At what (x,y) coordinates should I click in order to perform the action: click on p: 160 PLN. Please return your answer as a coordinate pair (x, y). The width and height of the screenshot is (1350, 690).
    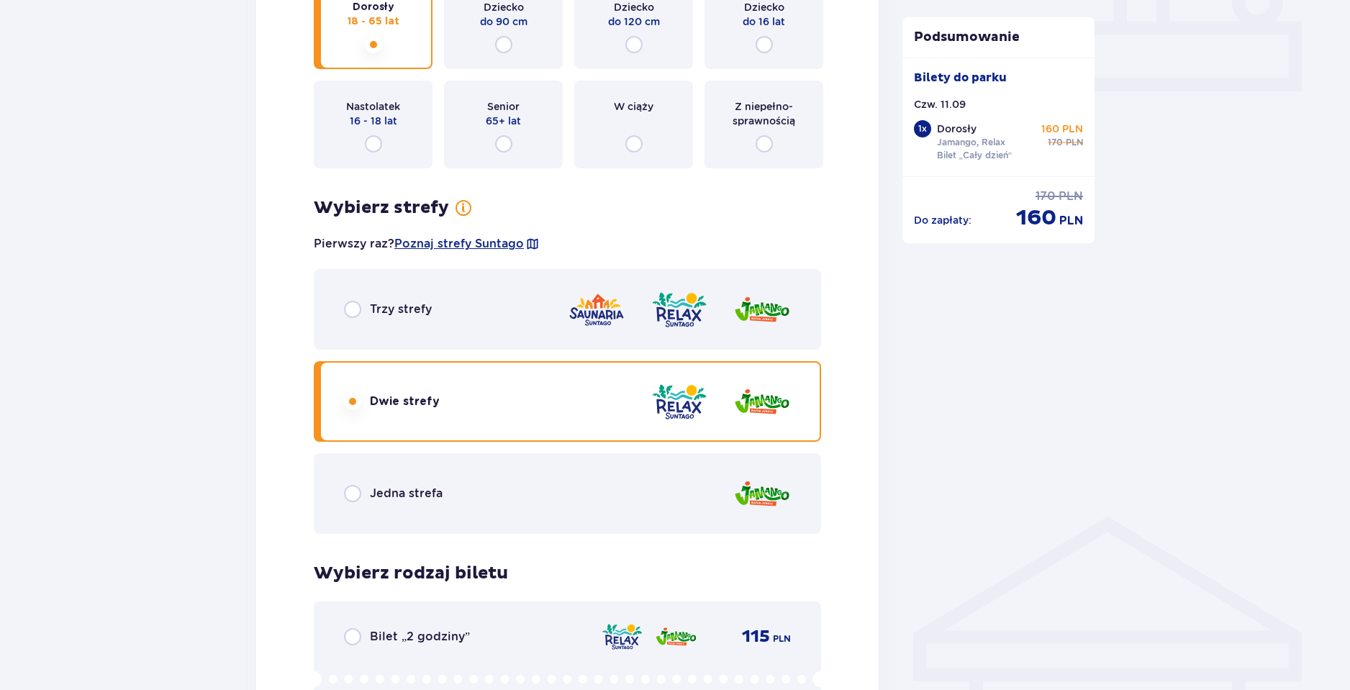
    Looking at the image, I should click on (1062, 129).